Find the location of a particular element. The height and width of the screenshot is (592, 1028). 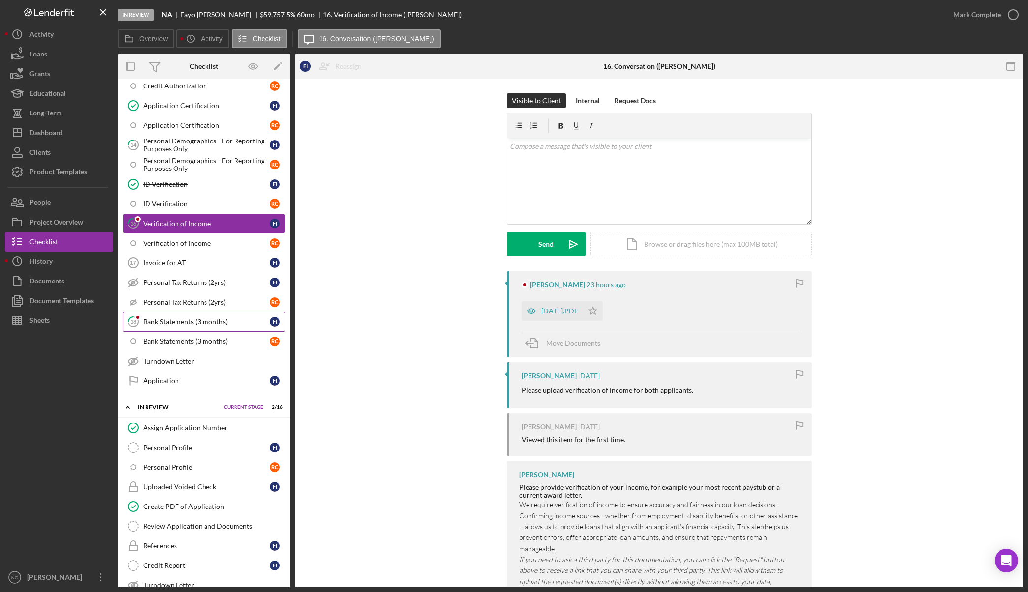

div: Send is located at coordinates (546, 244).